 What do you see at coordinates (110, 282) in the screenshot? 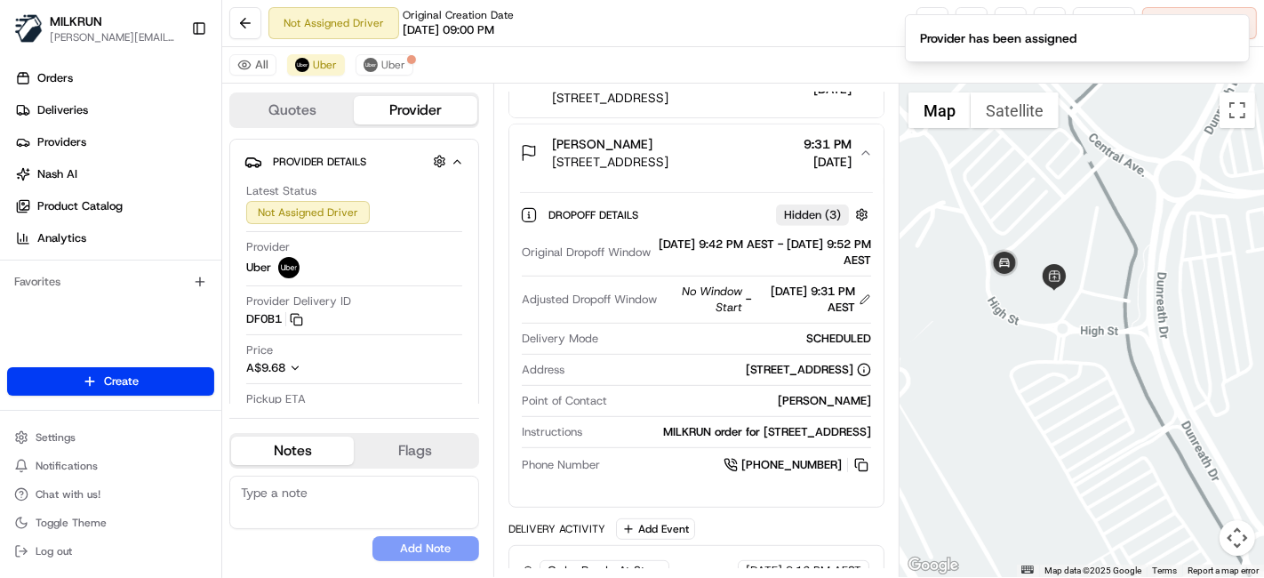
I see `div: Favorites` at bounding box center [110, 282].